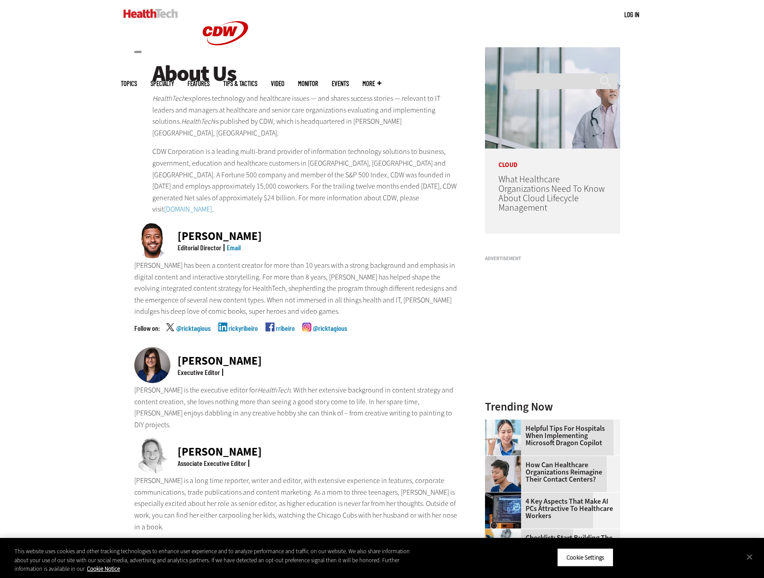  I want to click on a: rribeiro, so click(285, 336).